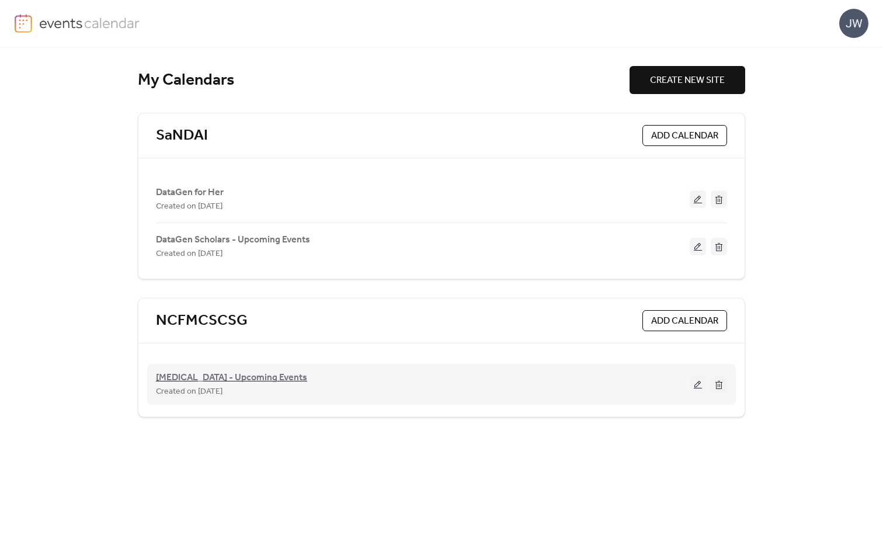 The height and width of the screenshot is (552, 883). I want to click on span: CREATE NEW SITE, so click(687, 81).